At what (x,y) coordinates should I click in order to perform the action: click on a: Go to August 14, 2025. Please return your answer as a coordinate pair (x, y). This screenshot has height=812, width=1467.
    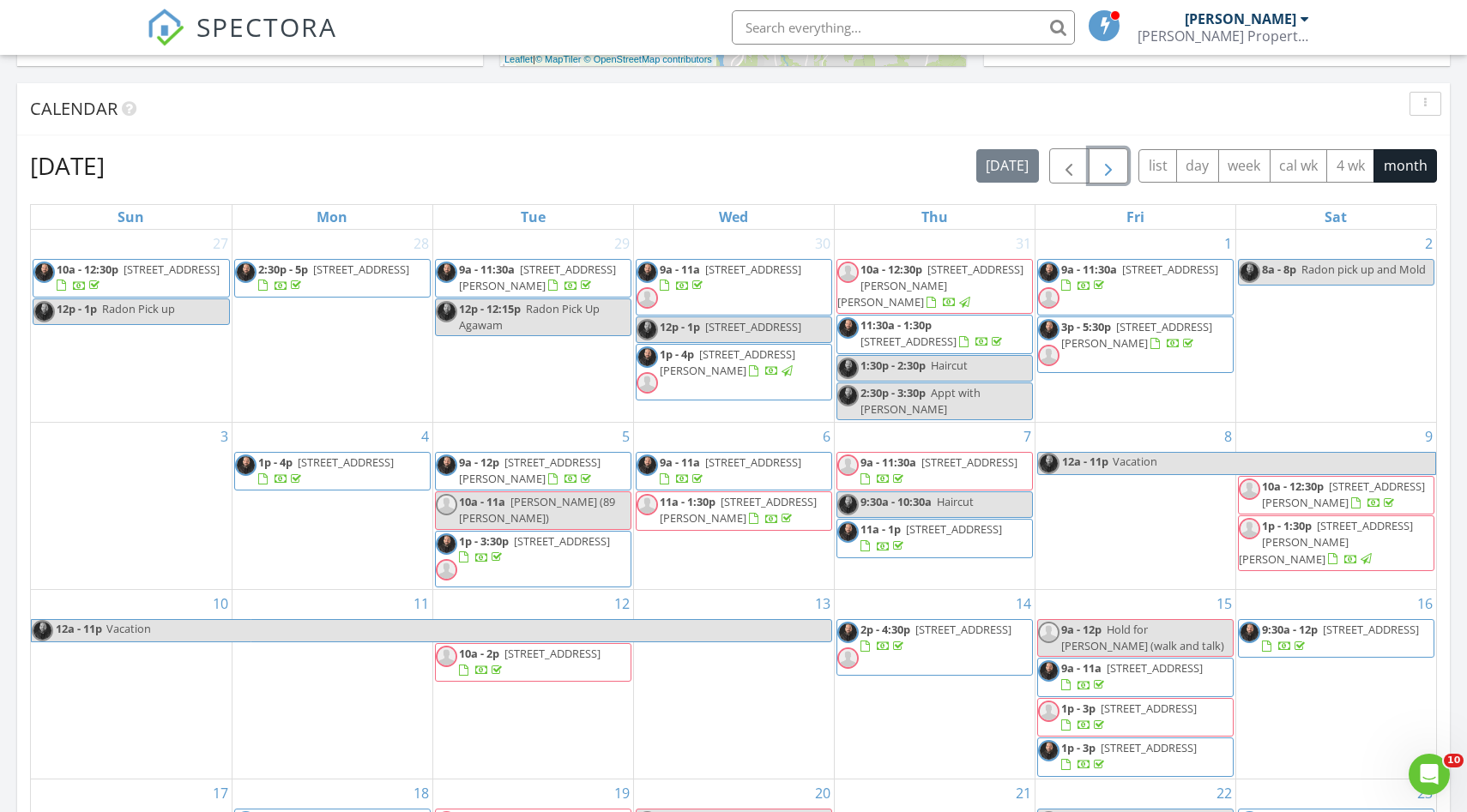
    Looking at the image, I should click on (1023, 603).